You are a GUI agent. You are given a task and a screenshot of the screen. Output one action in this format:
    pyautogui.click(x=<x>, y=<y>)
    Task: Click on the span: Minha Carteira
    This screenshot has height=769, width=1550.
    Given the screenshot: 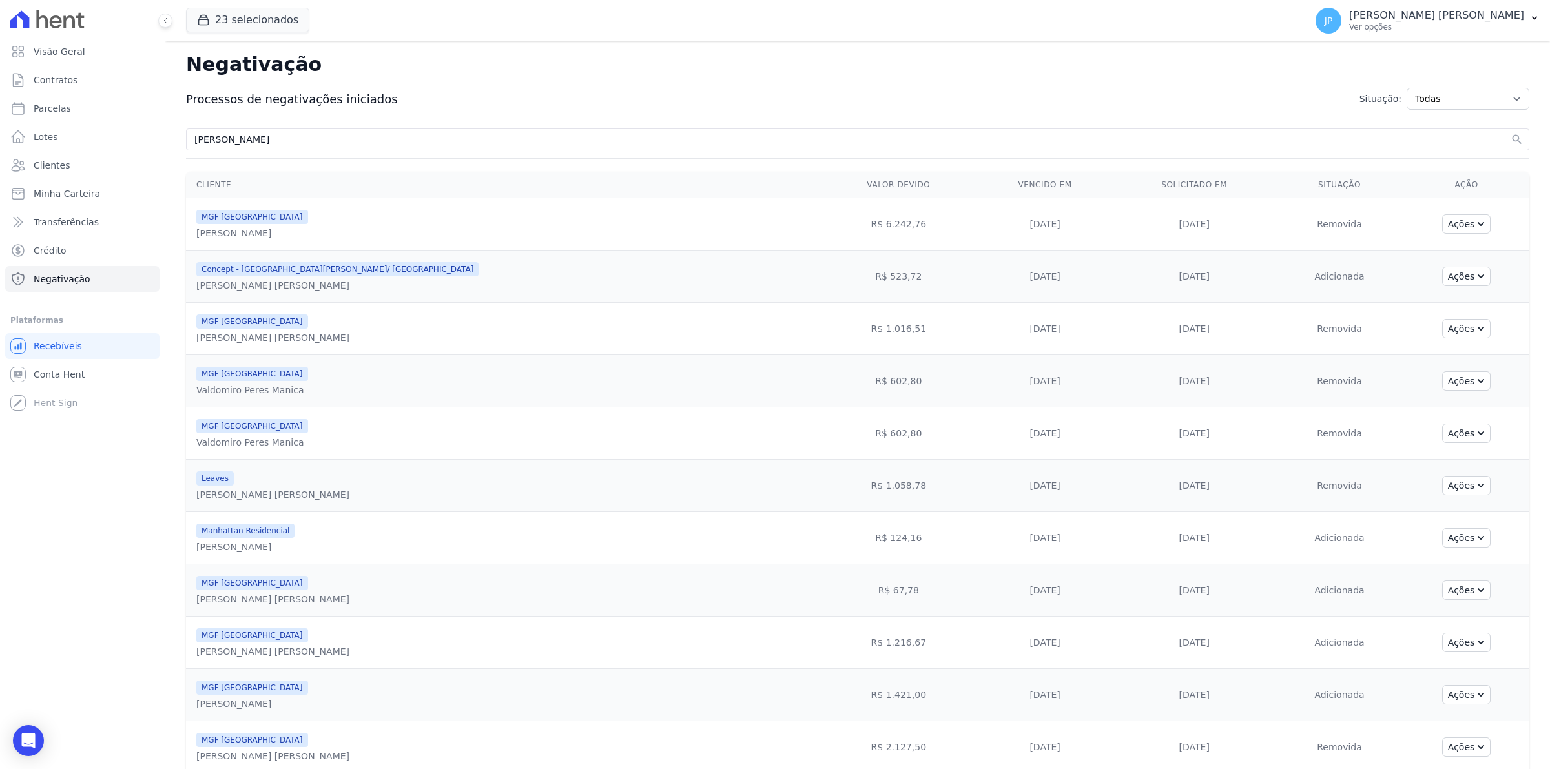 What is the action you would take?
    pyautogui.click(x=67, y=194)
    